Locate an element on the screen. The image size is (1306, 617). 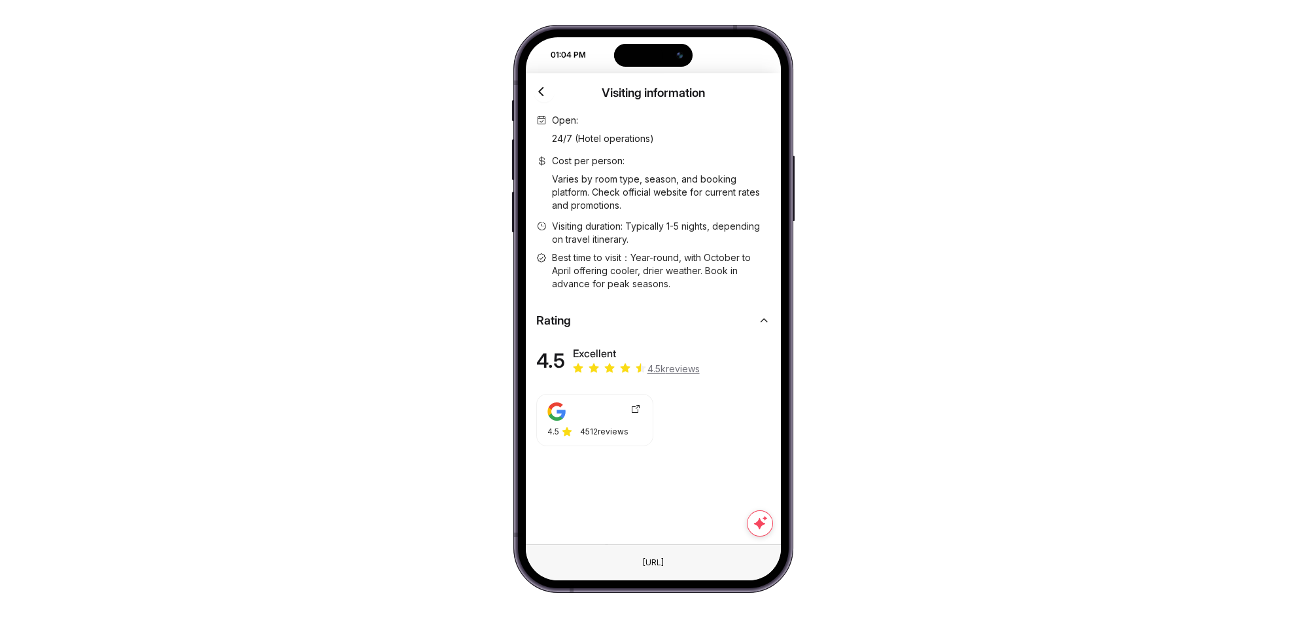
p: 24/7 (Hotel operations) is located at coordinates (603, 139).